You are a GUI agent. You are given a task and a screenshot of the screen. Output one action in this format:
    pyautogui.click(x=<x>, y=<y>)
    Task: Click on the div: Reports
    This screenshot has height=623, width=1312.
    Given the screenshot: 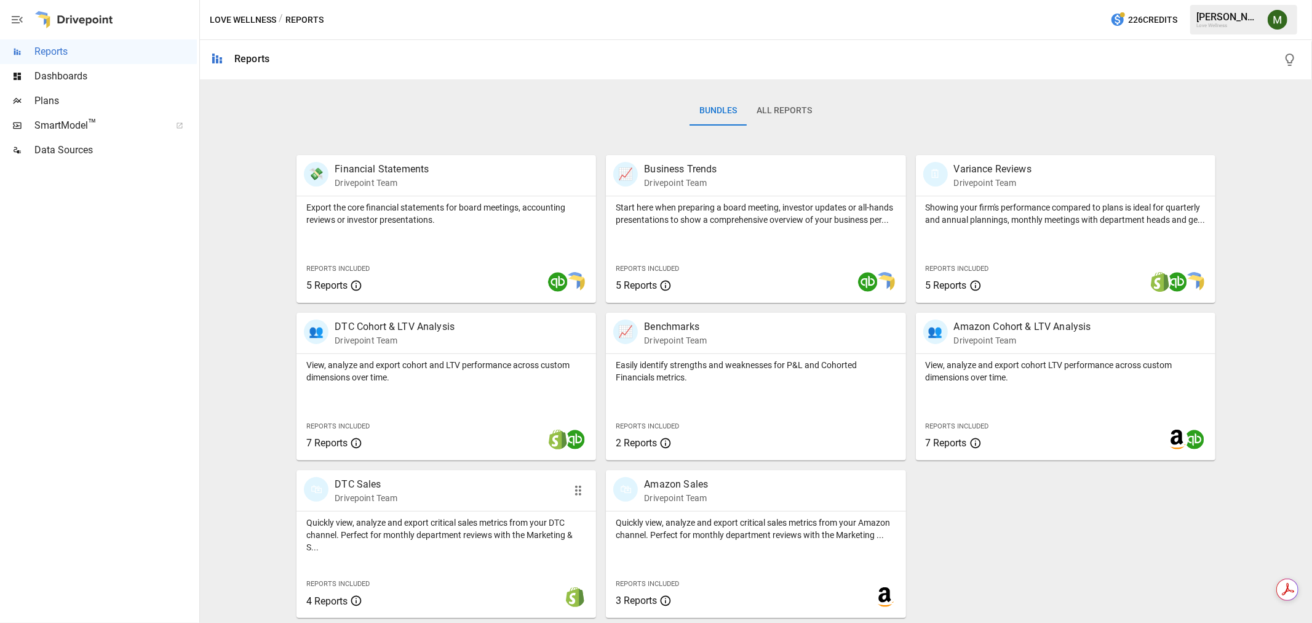 What is the action you would take?
    pyautogui.click(x=252, y=58)
    